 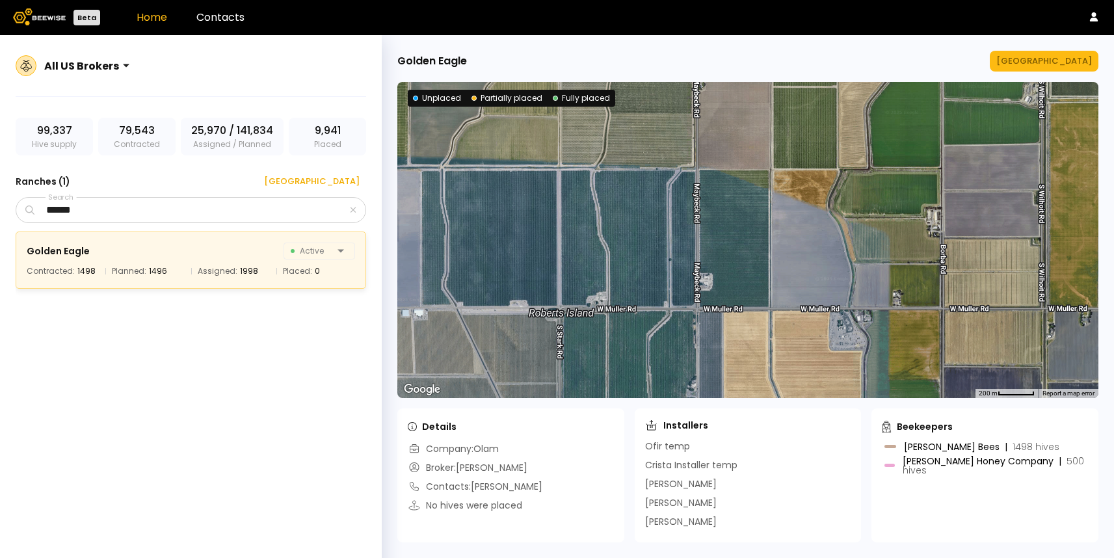 What do you see at coordinates (465, 505) in the screenshot?
I see `div: No hives were placed` at bounding box center [465, 505].